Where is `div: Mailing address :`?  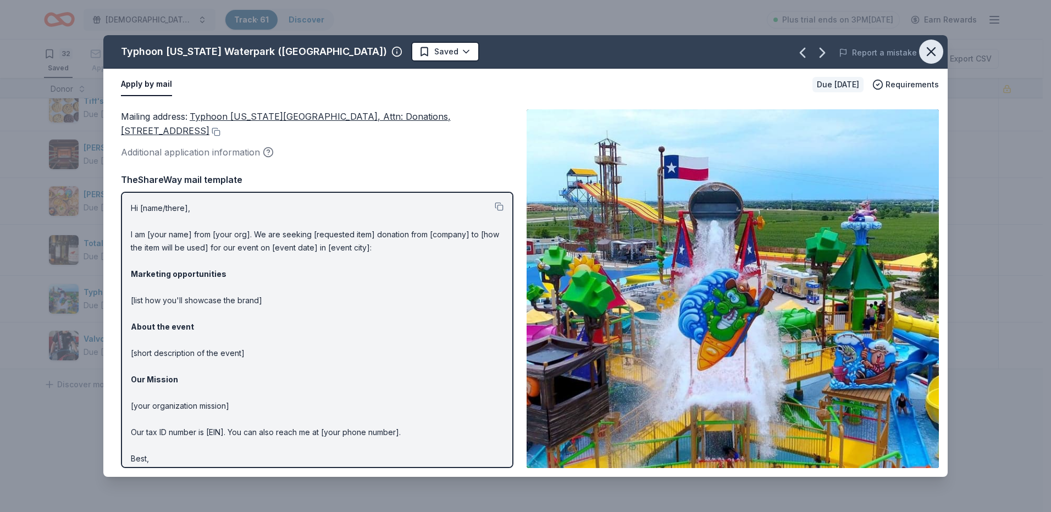 div: Mailing address : is located at coordinates (317, 124).